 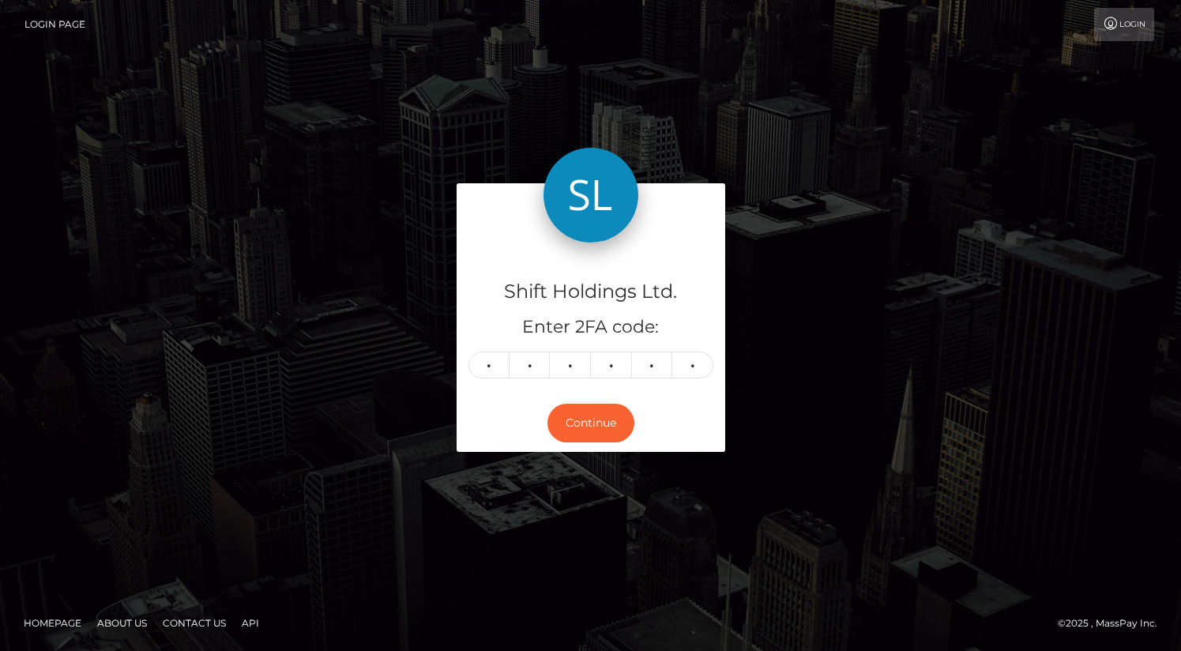 What do you see at coordinates (122, 622) in the screenshot?
I see `a: About Us` at bounding box center [122, 622].